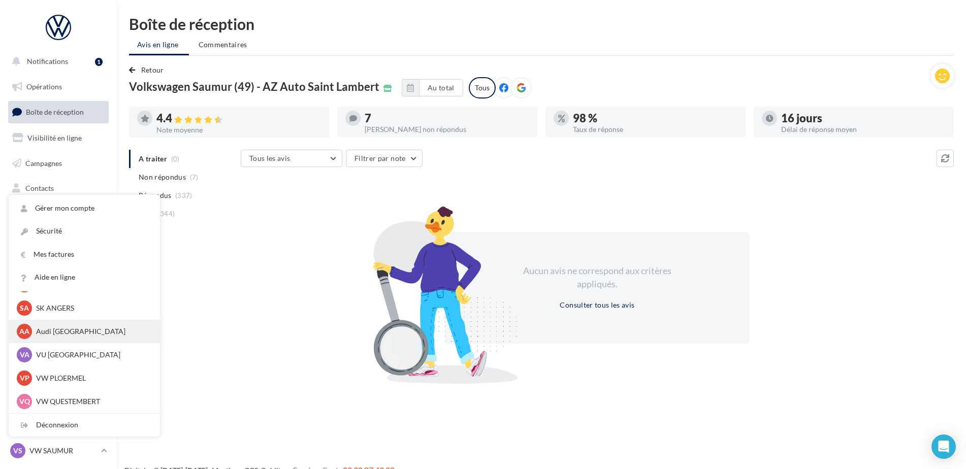  I want to click on a: PLV et print personnalisable, so click(58, 268).